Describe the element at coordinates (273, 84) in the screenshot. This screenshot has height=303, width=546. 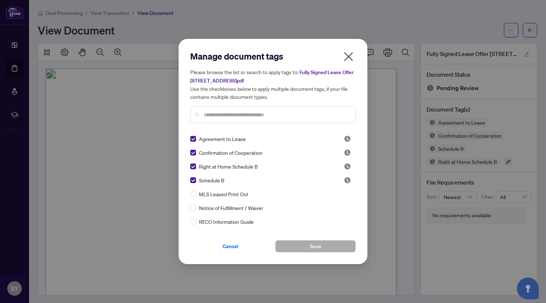
I see `h5: Please browse the list or search to apply tags to: Use the checkboxes below to apply multiple doc...` at that location.